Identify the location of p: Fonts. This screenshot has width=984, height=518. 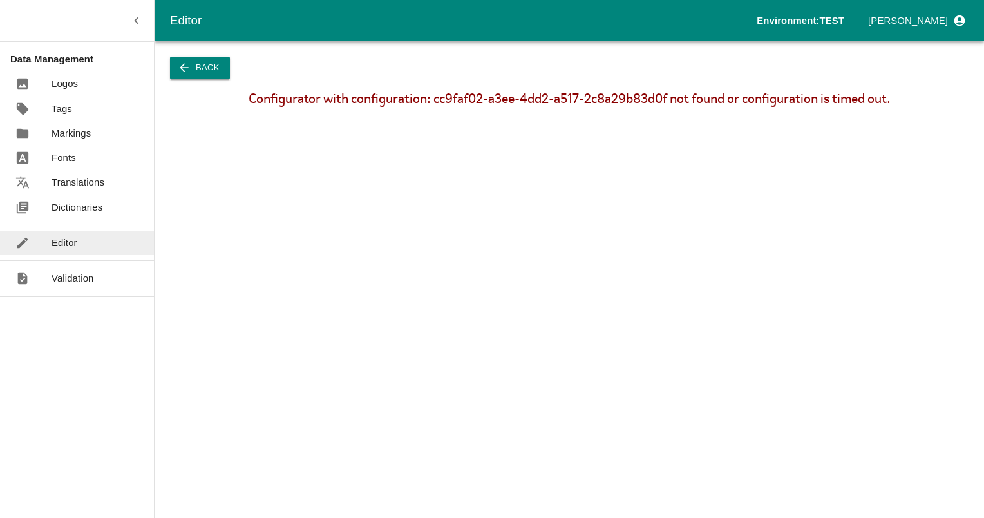
(64, 158).